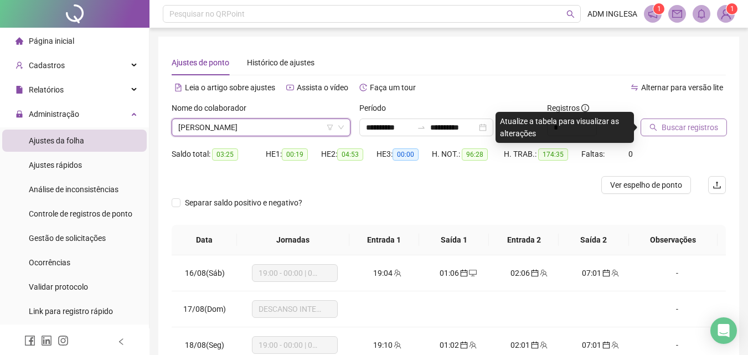  Describe the element at coordinates (204, 240) in the screenshot. I see `th: Data` at that location.